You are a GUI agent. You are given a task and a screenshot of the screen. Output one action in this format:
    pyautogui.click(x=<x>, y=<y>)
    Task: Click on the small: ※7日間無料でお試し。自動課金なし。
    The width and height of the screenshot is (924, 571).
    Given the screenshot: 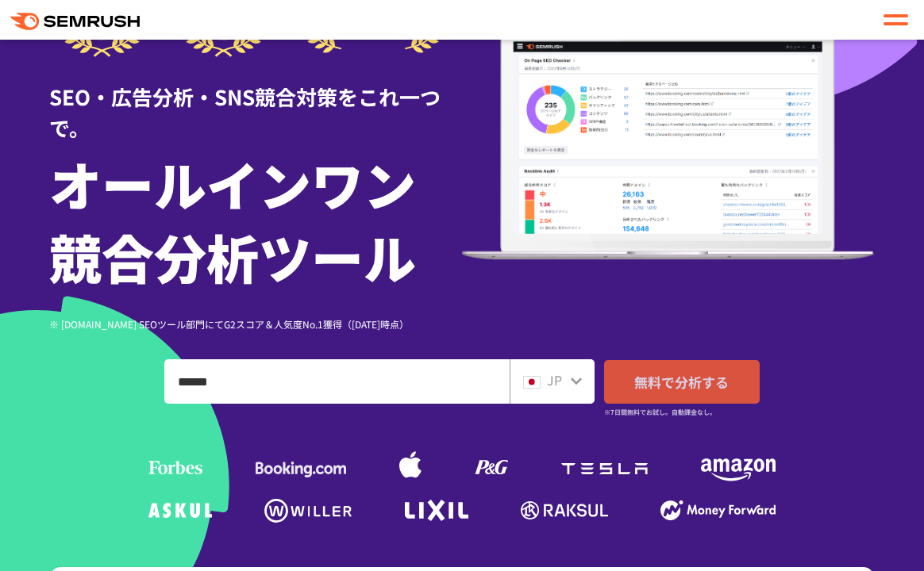 What is the action you would take?
    pyautogui.click(x=659, y=412)
    